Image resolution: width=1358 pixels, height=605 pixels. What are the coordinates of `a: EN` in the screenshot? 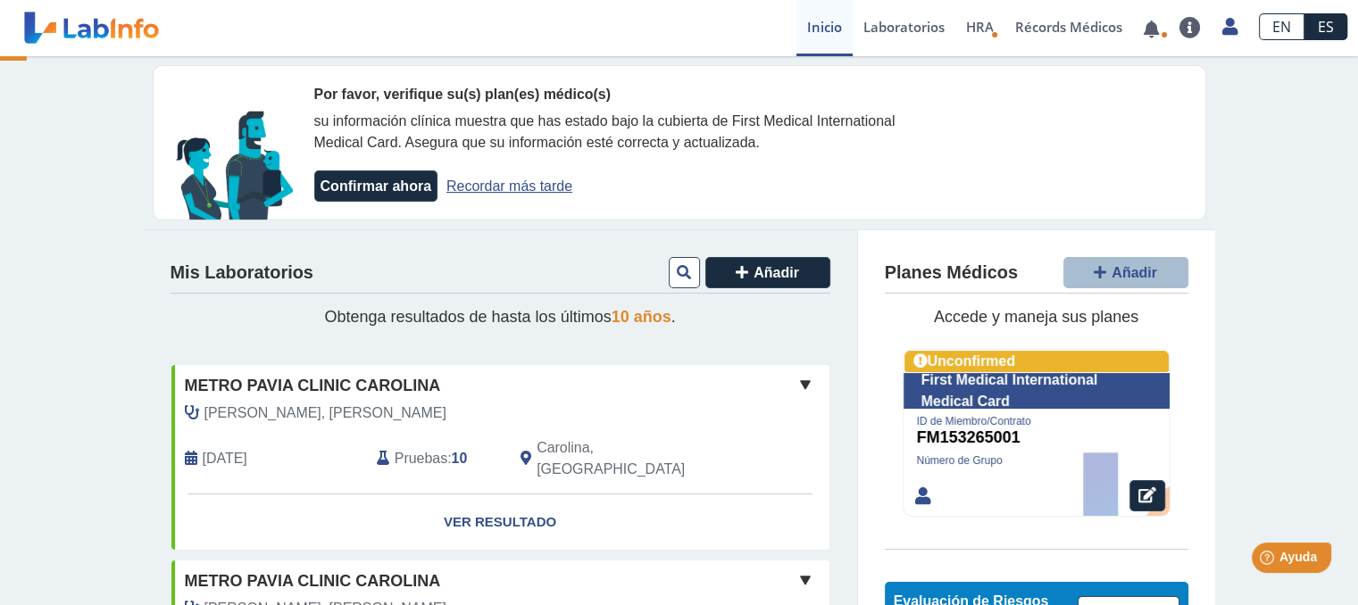 It's located at (1282, 27).